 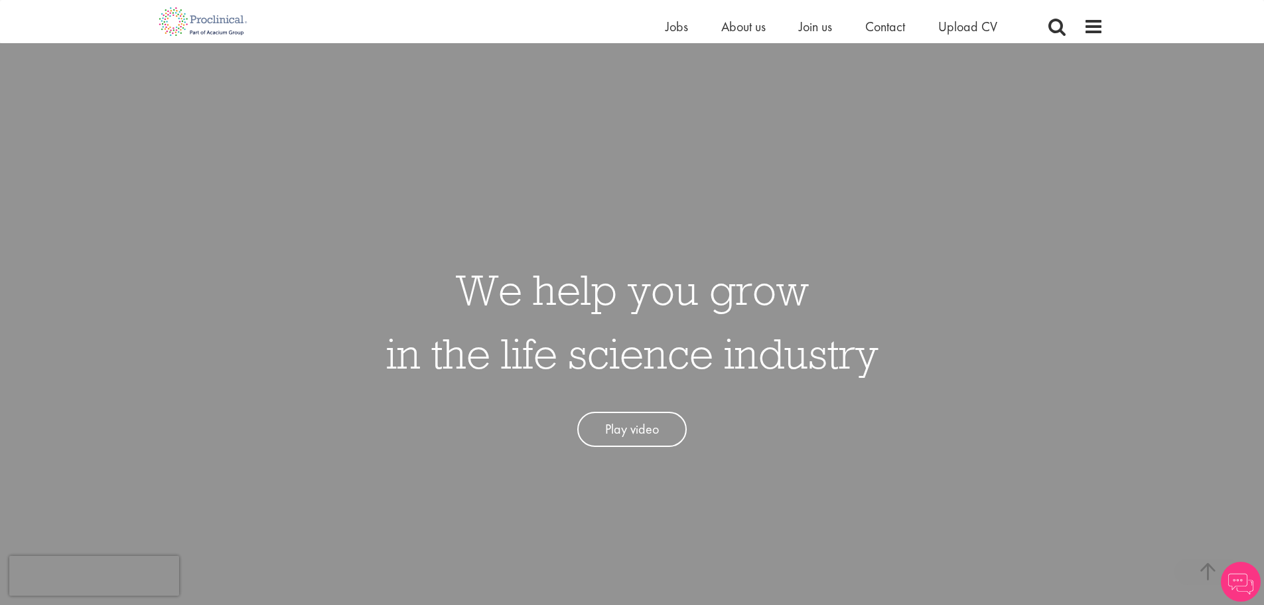 I want to click on a: Join us, so click(x=816, y=27).